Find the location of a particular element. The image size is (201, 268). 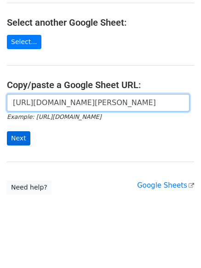

a: Select... is located at coordinates (24, 42).